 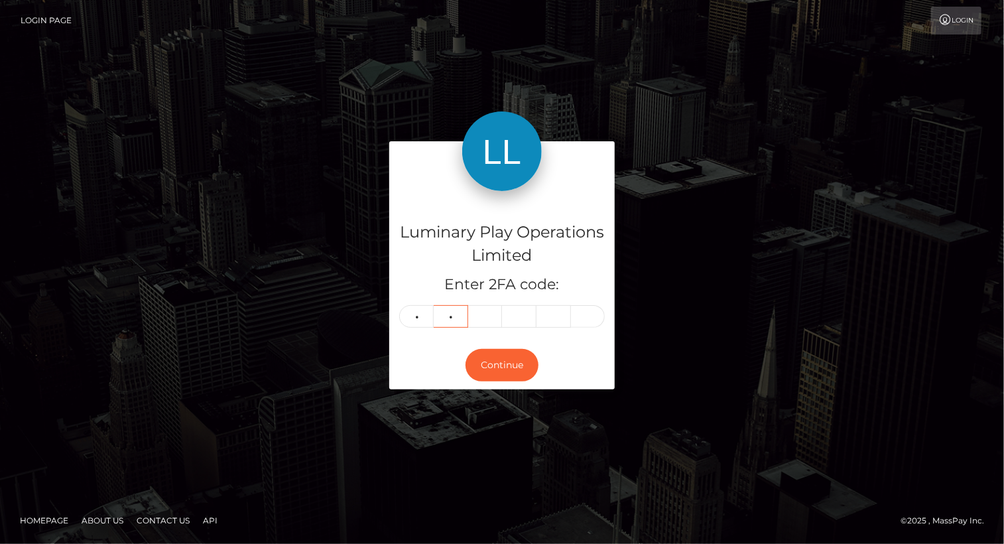 What do you see at coordinates (502, 365) in the screenshot?
I see `button: Continue` at bounding box center [502, 365].